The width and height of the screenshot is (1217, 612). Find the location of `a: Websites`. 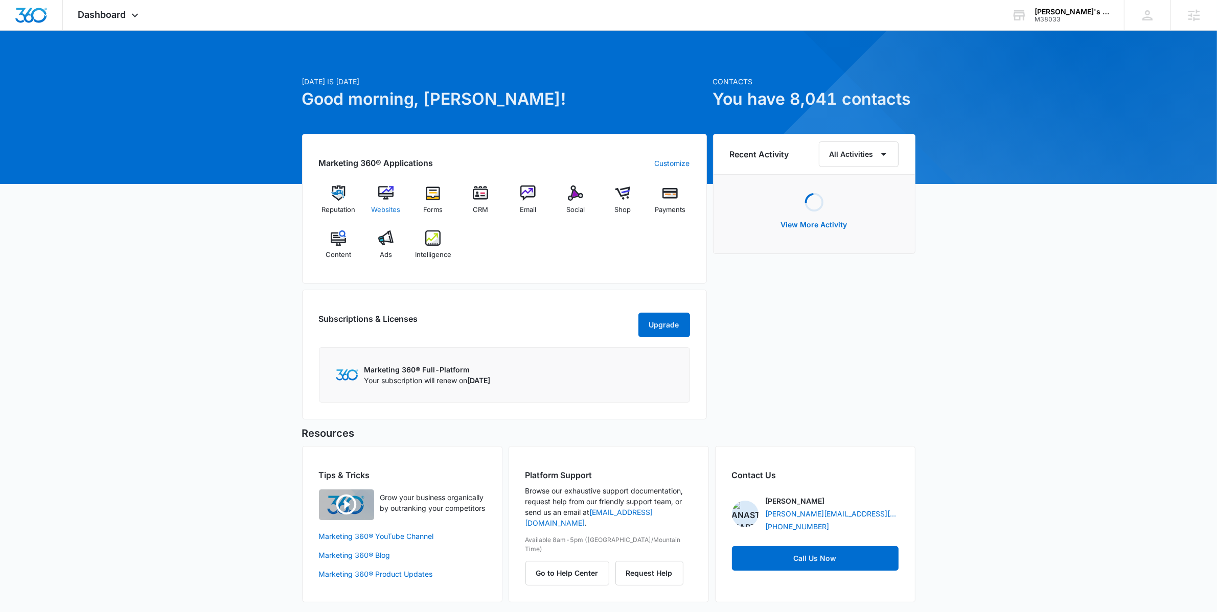

a: Websites is located at coordinates (385, 204).